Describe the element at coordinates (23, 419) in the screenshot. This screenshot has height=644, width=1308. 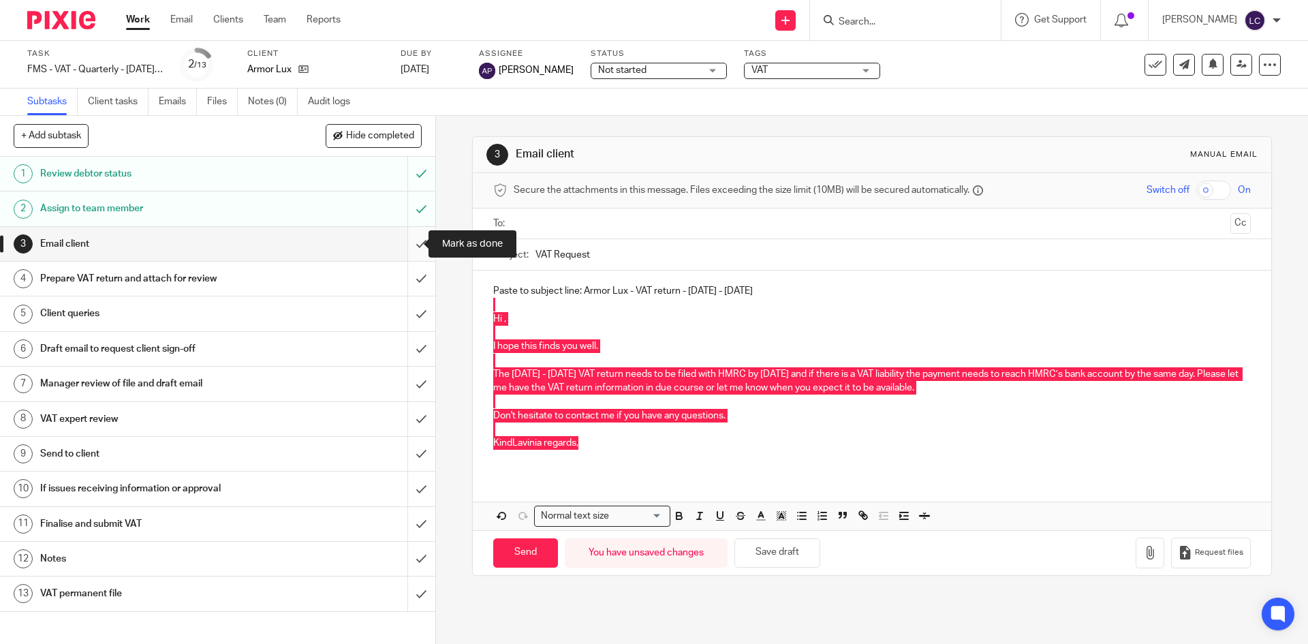
I see `div: 8` at that location.